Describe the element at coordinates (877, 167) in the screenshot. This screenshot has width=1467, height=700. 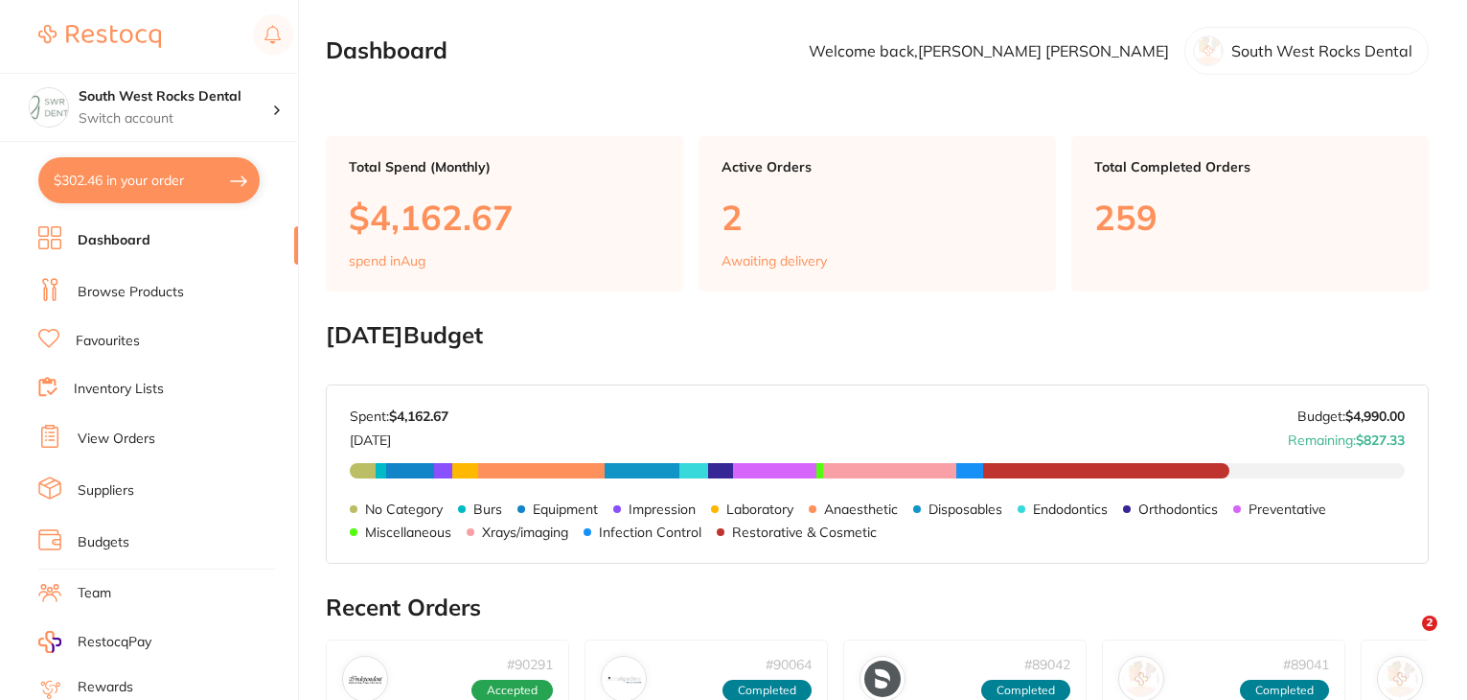
I see `p: Active Orders` at that location.